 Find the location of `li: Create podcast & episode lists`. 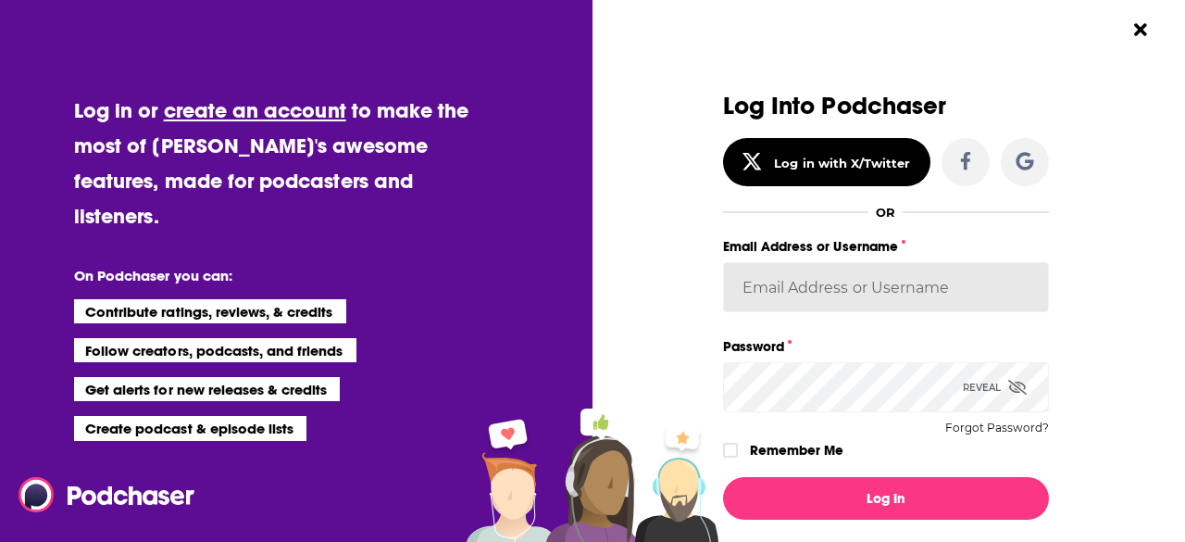

li: Create podcast & episode lists is located at coordinates (190, 428).